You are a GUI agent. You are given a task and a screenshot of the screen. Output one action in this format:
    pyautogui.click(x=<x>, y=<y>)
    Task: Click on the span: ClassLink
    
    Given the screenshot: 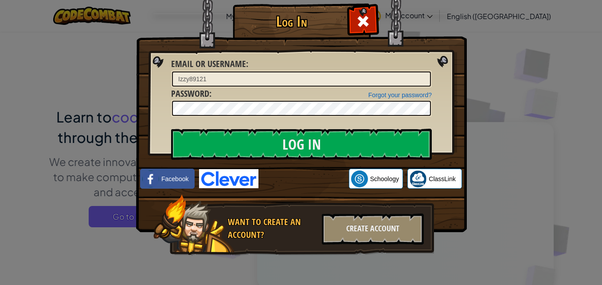 What is the action you would take?
    pyautogui.click(x=442, y=179)
    